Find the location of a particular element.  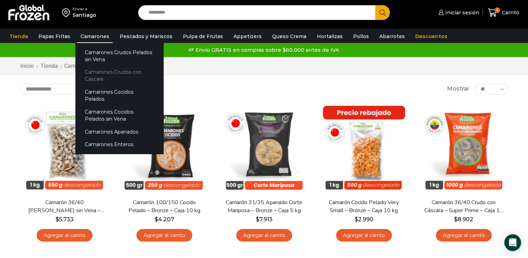

a: Camarones Apanados is located at coordinates (119, 131).